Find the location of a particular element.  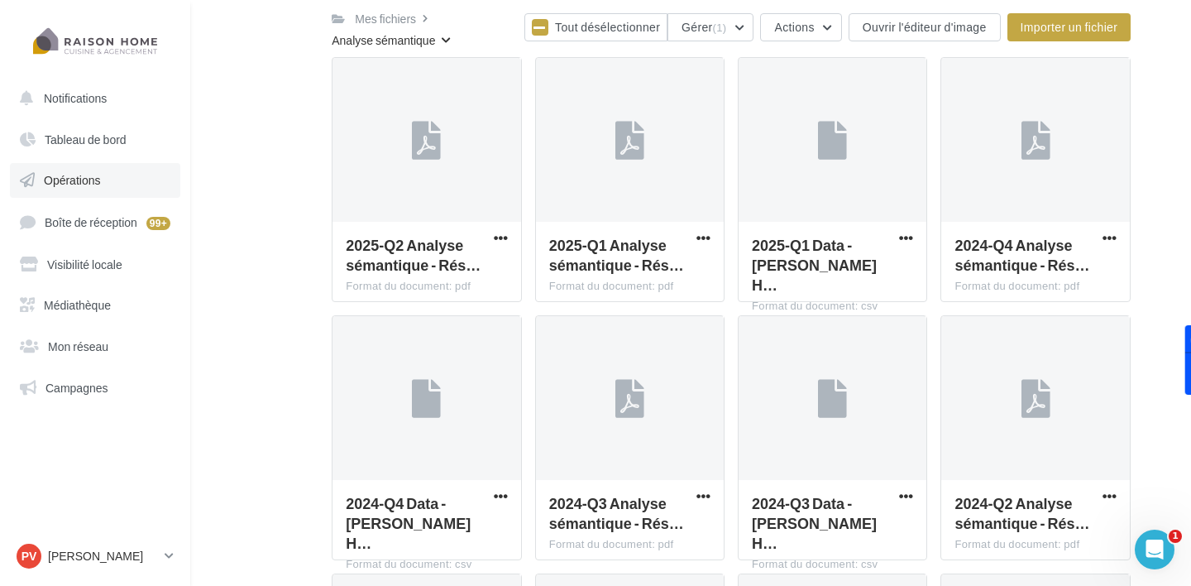

span: PV is located at coordinates (29, 556).